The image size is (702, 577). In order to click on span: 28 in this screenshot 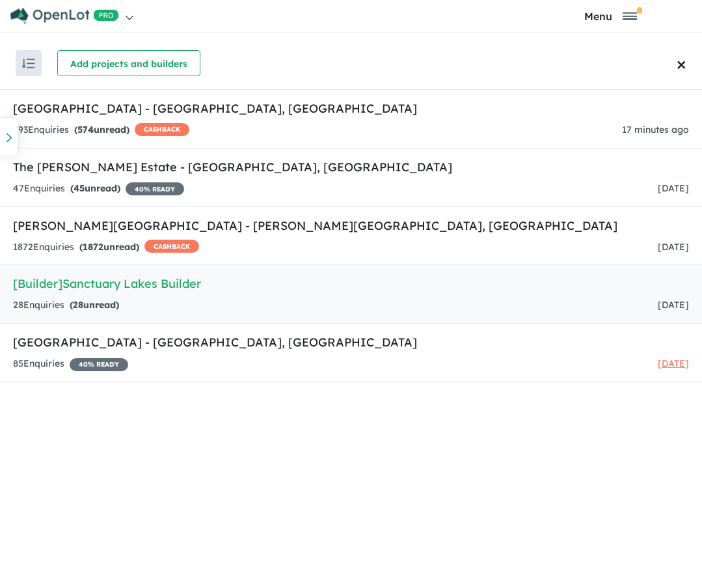, I will do `click(78, 305)`.